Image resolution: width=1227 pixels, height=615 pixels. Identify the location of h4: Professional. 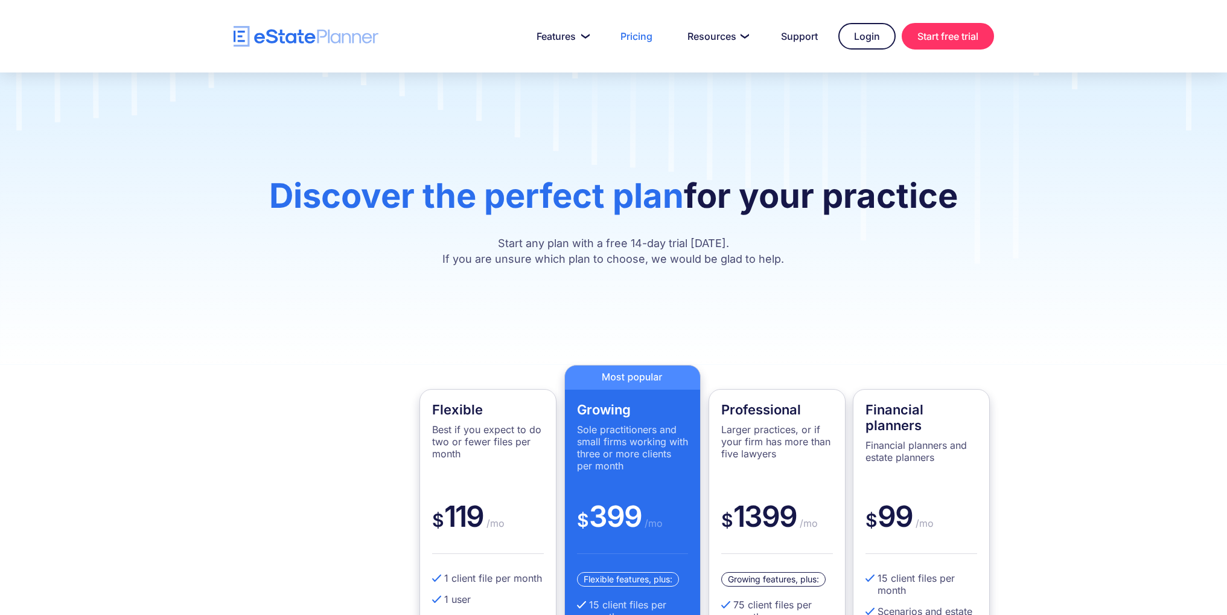
(777, 409).